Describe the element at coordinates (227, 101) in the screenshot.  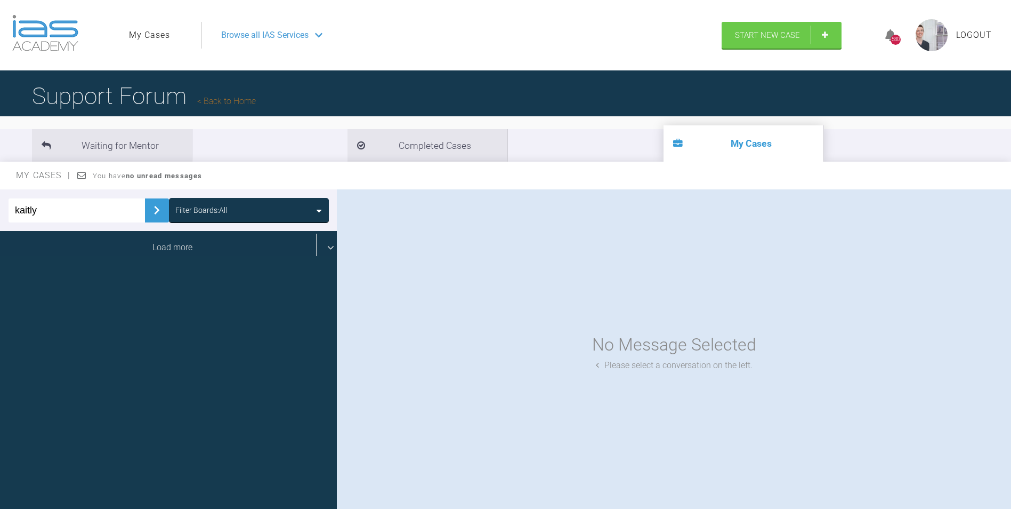
I see `a: Back to Home` at that location.